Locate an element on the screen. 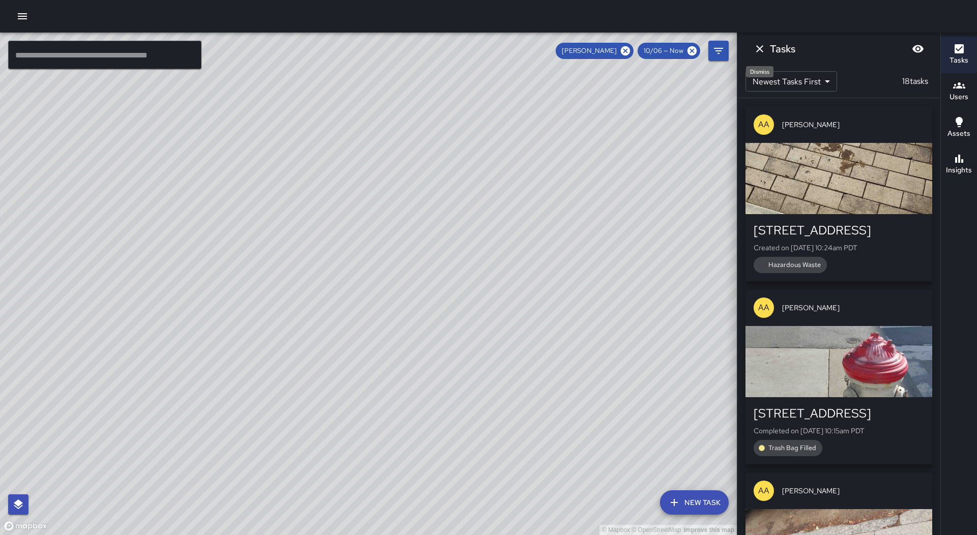 This screenshot has height=535, width=977. button: Users is located at coordinates (959, 92).